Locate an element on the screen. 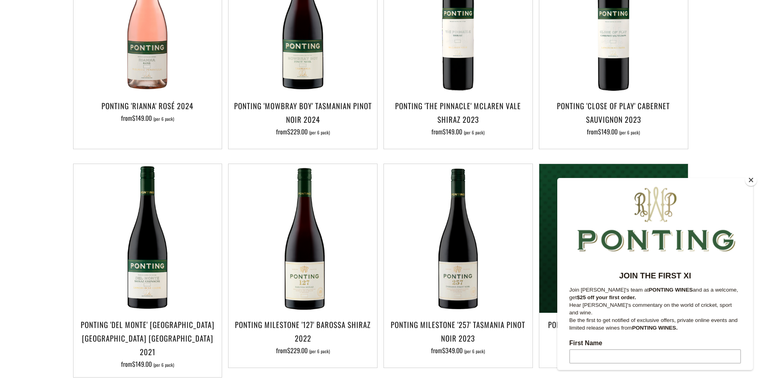 The width and height of the screenshot is (761, 378). a: Ponting 'Mowbray Boy' Tasmanian Pinot Noir 2024 from$229.00 (per 6 pack) is located at coordinates (303, 119).